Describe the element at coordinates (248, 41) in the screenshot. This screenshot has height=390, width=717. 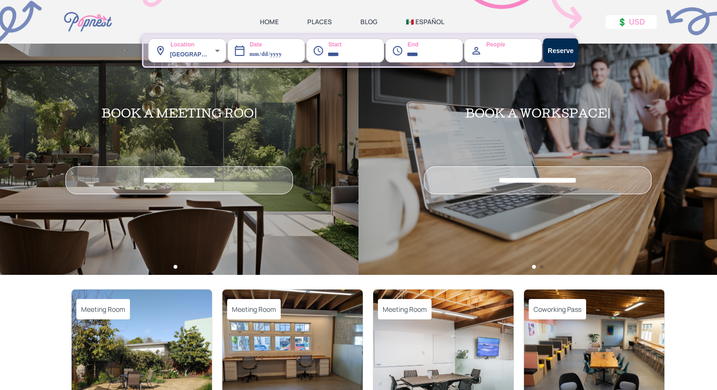
I see `label: Date` at that location.